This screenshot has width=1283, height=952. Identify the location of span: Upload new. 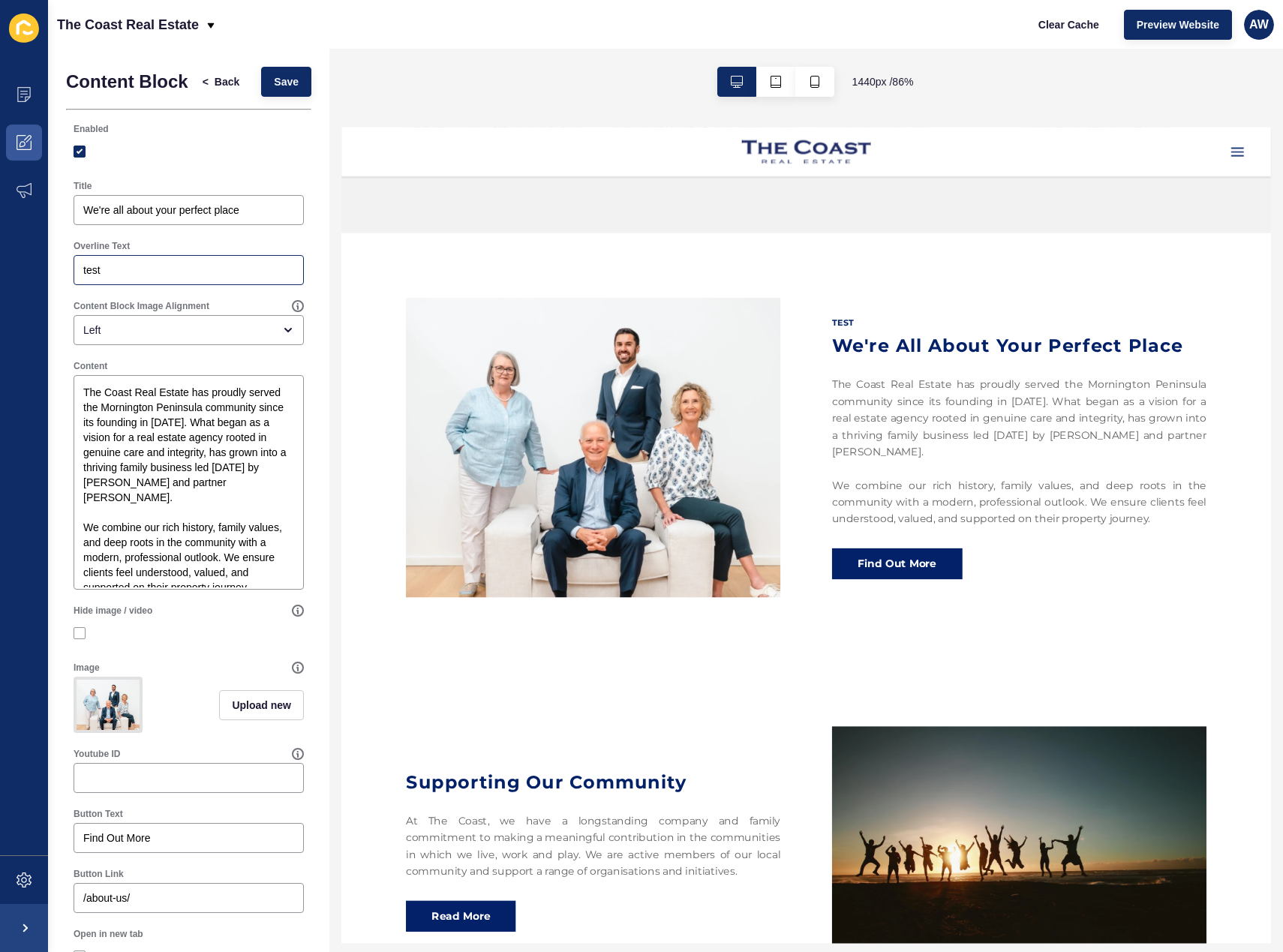
(261, 705).